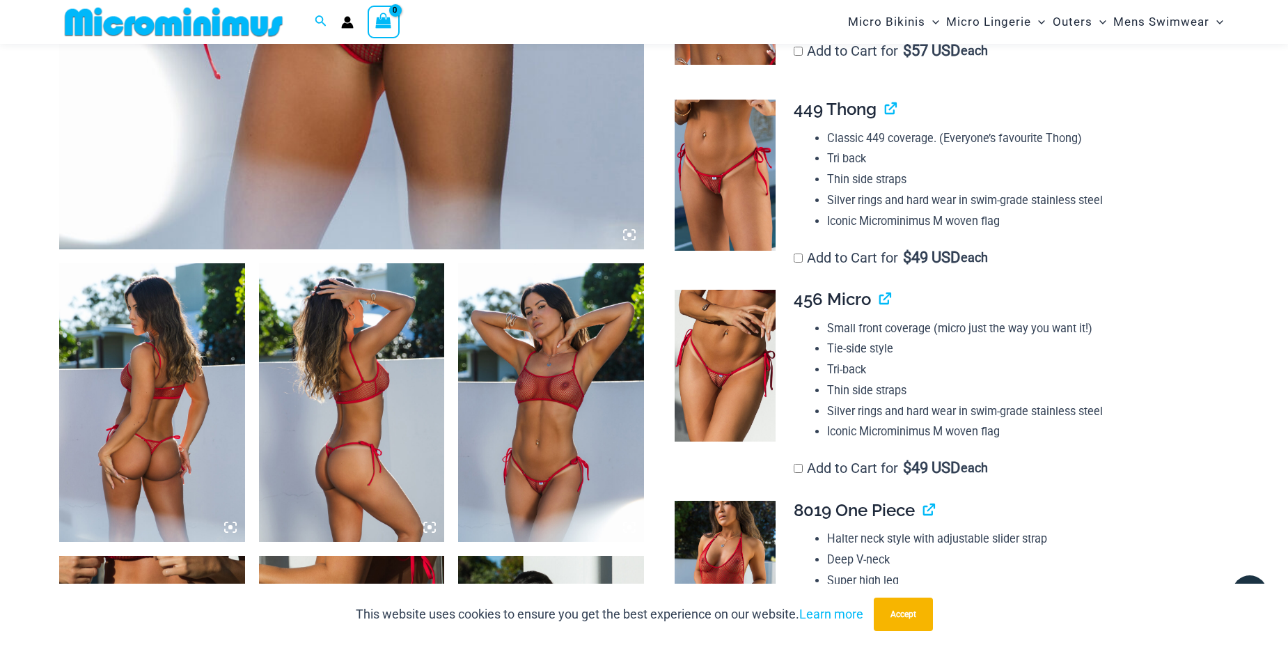  I want to click on span: Mens Swimwear, so click(1161, 22).